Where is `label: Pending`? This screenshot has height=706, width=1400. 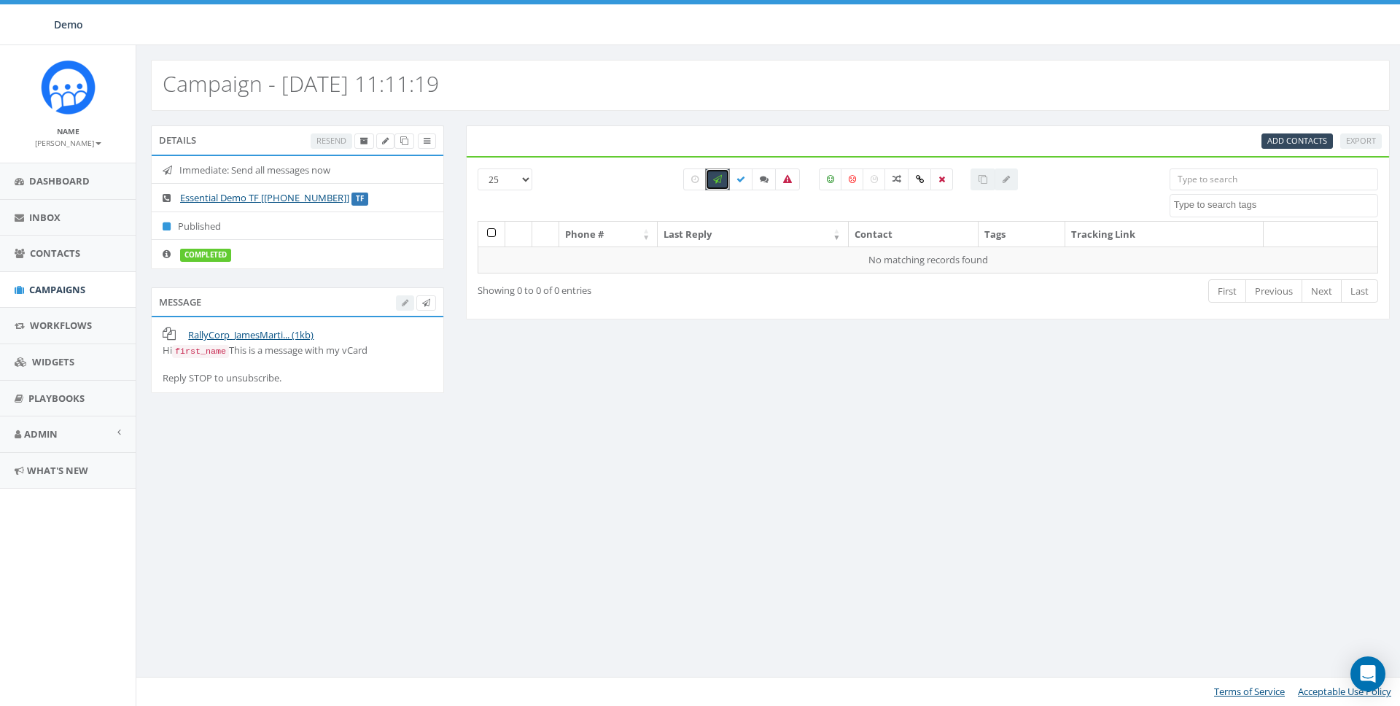 label: Pending is located at coordinates (695, 179).